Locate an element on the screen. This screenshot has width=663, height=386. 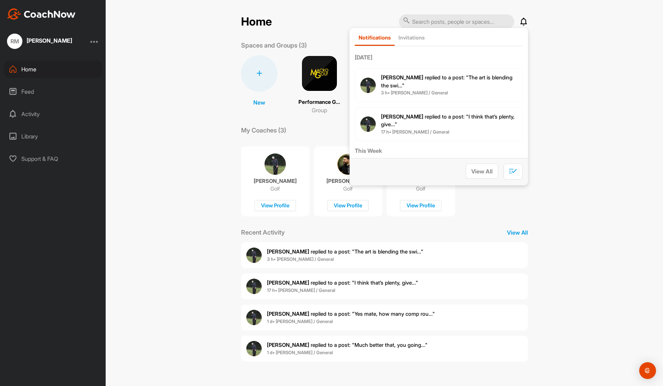
h2: Home is located at coordinates (256, 22).